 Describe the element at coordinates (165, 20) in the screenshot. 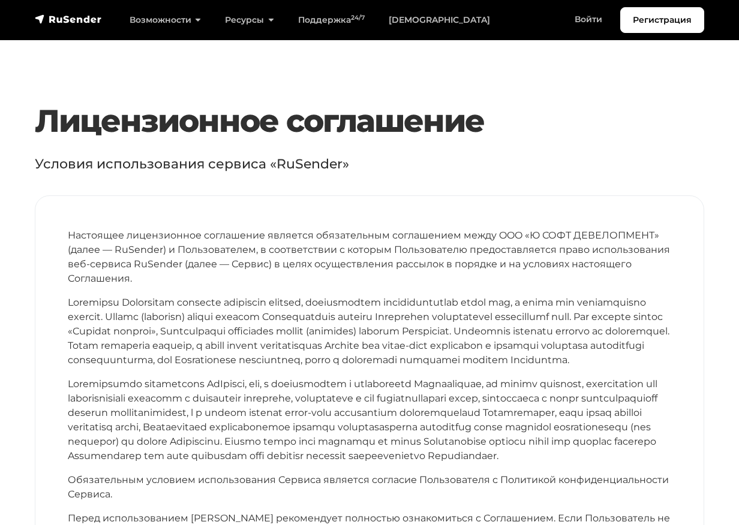

I see `a: Возможности` at that location.